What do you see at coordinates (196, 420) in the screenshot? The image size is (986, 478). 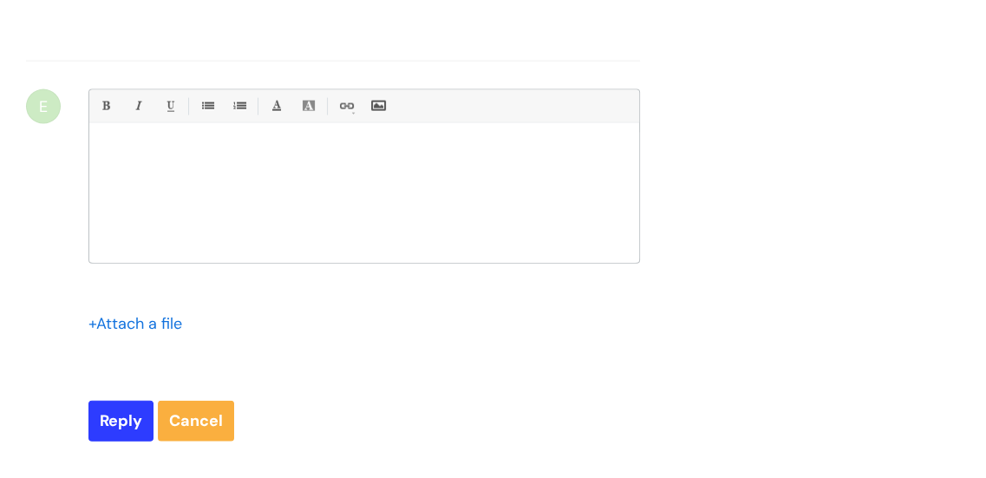 I see `a: Cancel` at bounding box center [196, 420].